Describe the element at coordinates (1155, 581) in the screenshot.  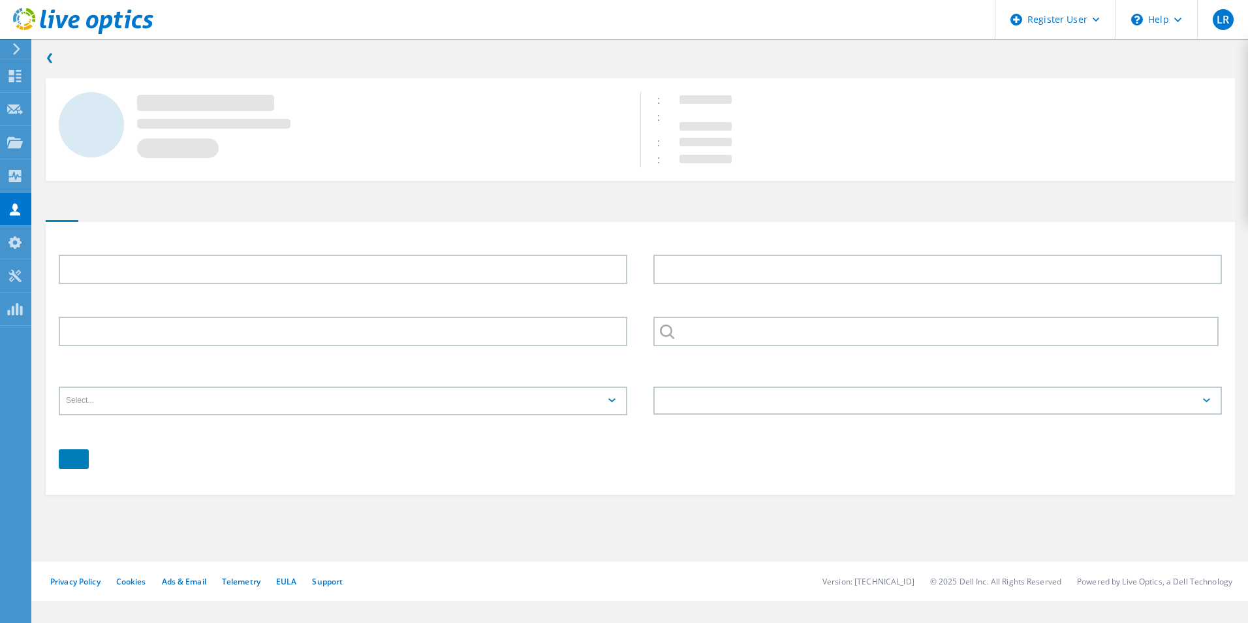
I see `li: Powered by Live Optics, a Dell Technology` at that location.